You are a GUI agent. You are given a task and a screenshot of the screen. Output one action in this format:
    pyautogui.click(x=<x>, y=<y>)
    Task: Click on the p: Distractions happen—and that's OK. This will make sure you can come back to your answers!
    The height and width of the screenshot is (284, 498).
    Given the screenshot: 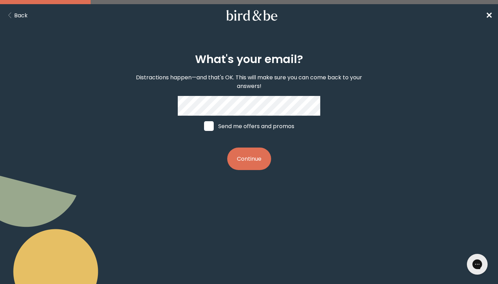 What is the action you would take?
    pyautogui.click(x=249, y=82)
    